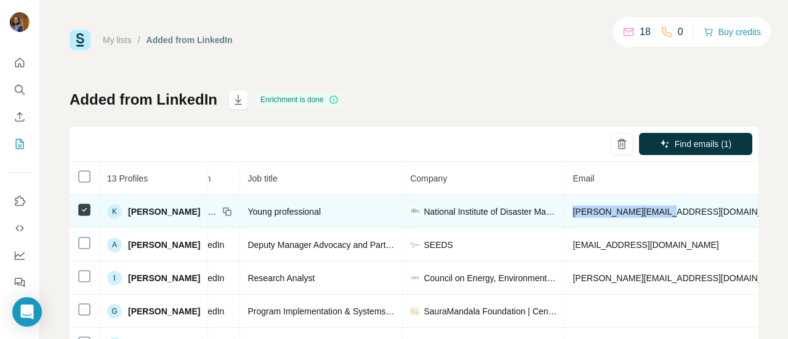  Describe the element at coordinates (114, 311) in the screenshot. I see `div: G` at that location.